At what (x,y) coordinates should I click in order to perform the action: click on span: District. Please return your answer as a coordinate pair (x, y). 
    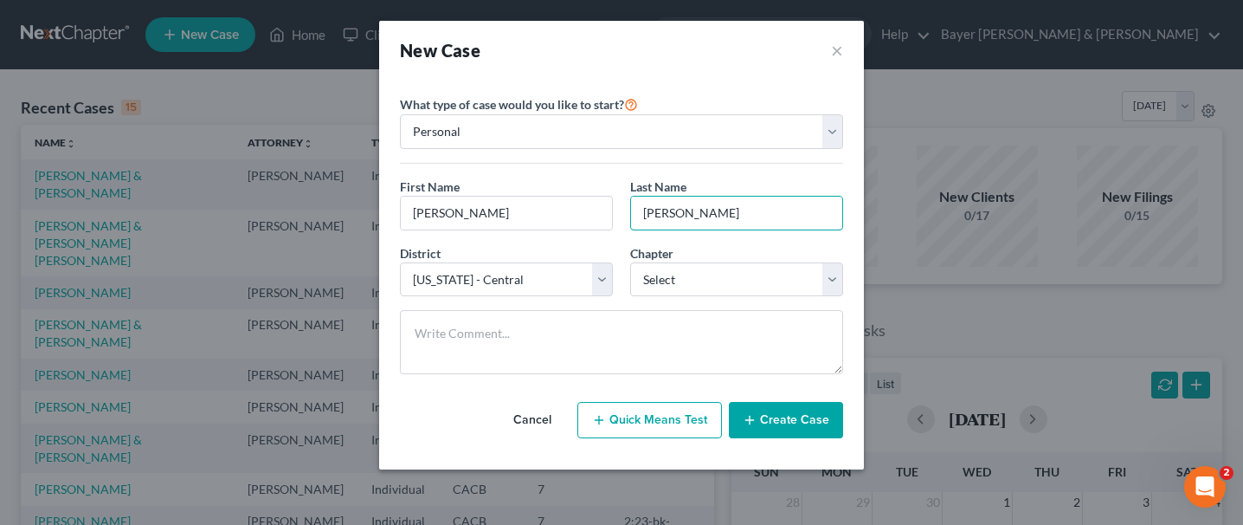
    Looking at the image, I should click on (420, 253).